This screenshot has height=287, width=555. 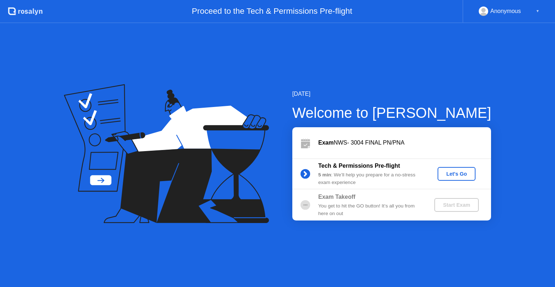 What do you see at coordinates (457, 205) in the screenshot?
I see `button: Start Exam` at bounding box center [457, 205].